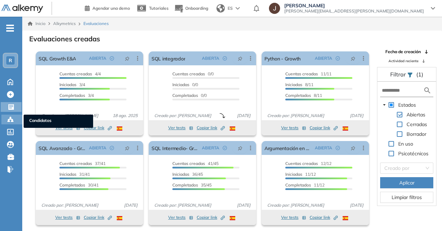 The width and height of the screenshot is (442, 231). Describe the element at coordinates (168, 58) in the screenshot. I see `a: SQL integrador` at that location.